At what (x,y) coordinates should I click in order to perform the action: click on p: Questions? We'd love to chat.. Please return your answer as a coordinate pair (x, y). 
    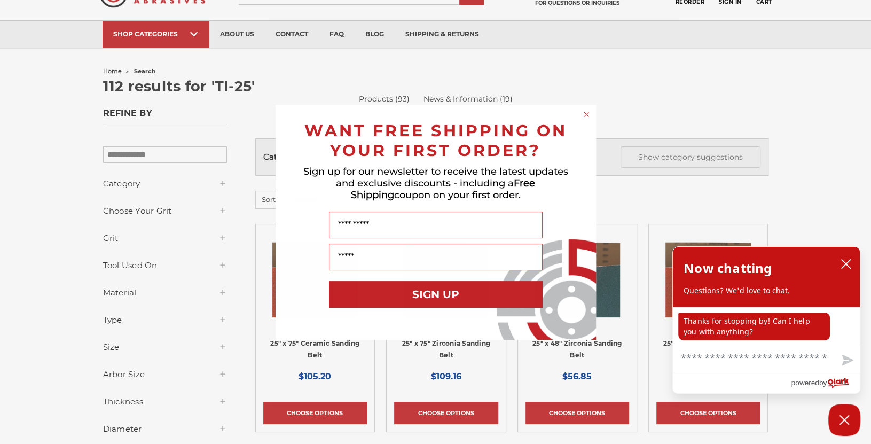
    Looking at the image, I should click on (766, 290).